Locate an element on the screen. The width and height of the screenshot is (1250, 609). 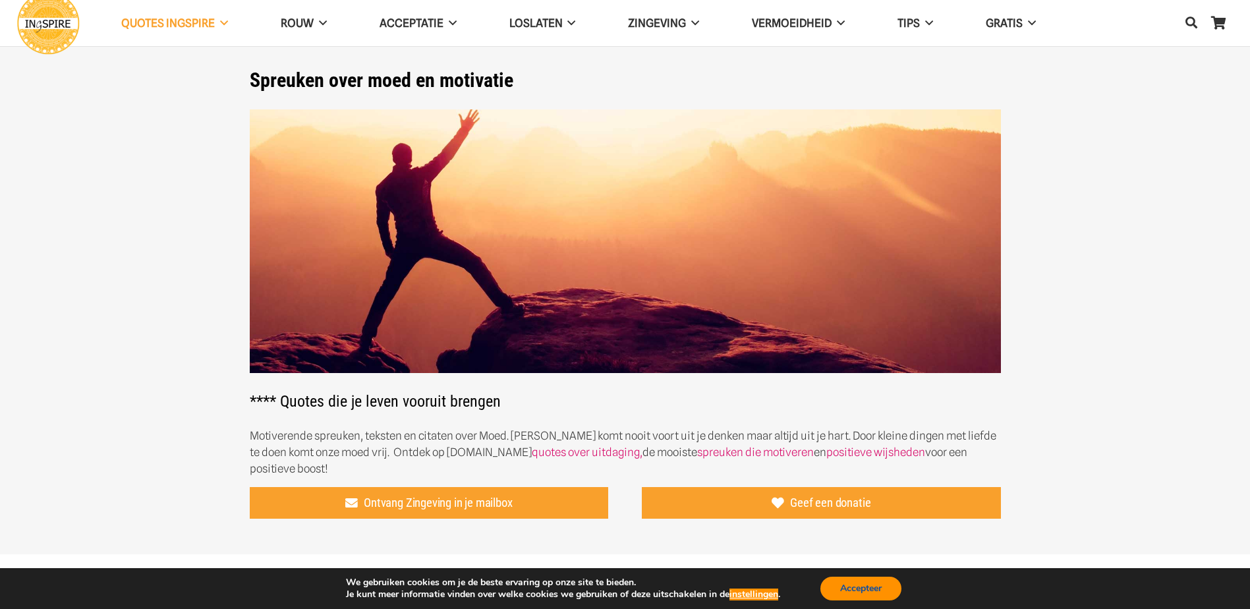
a: Geef een donatie is located at coordinates (821, 503).